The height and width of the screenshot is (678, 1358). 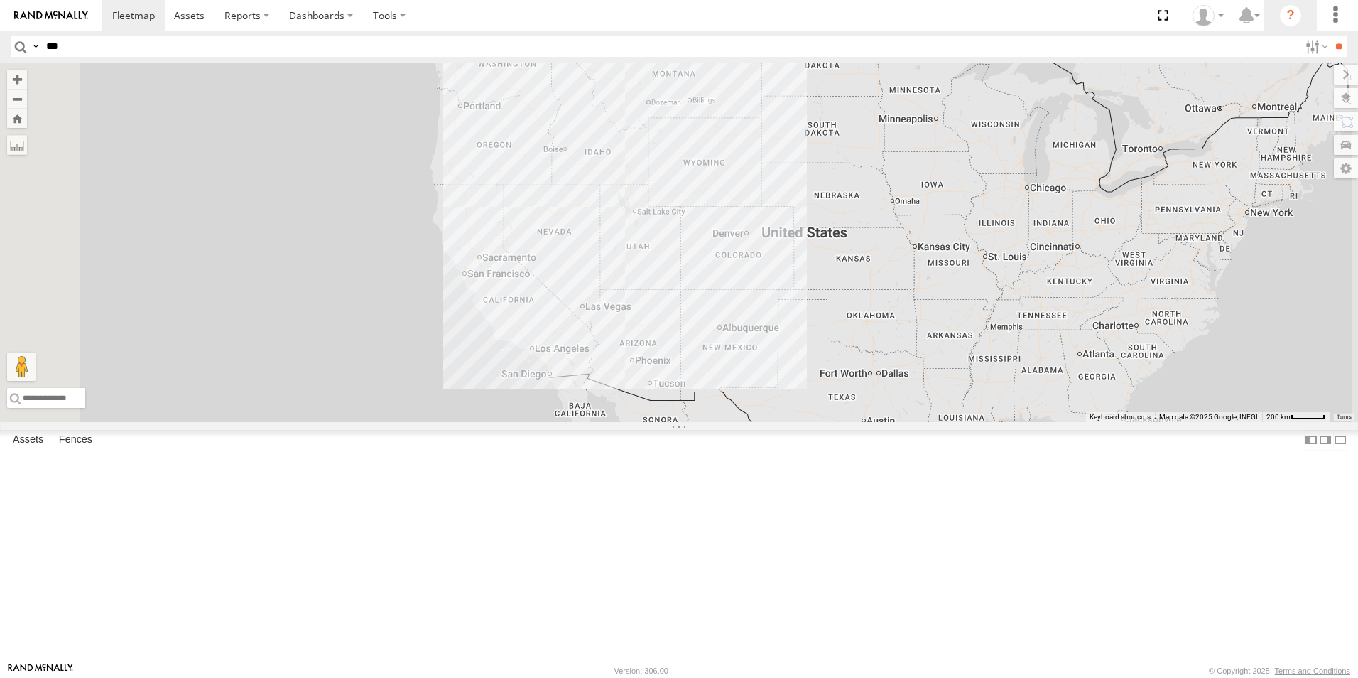 What do you see at coordinates (17, 118) in the screenshot?
I see `button: Zoom Home` at bounding box center [17, 118].